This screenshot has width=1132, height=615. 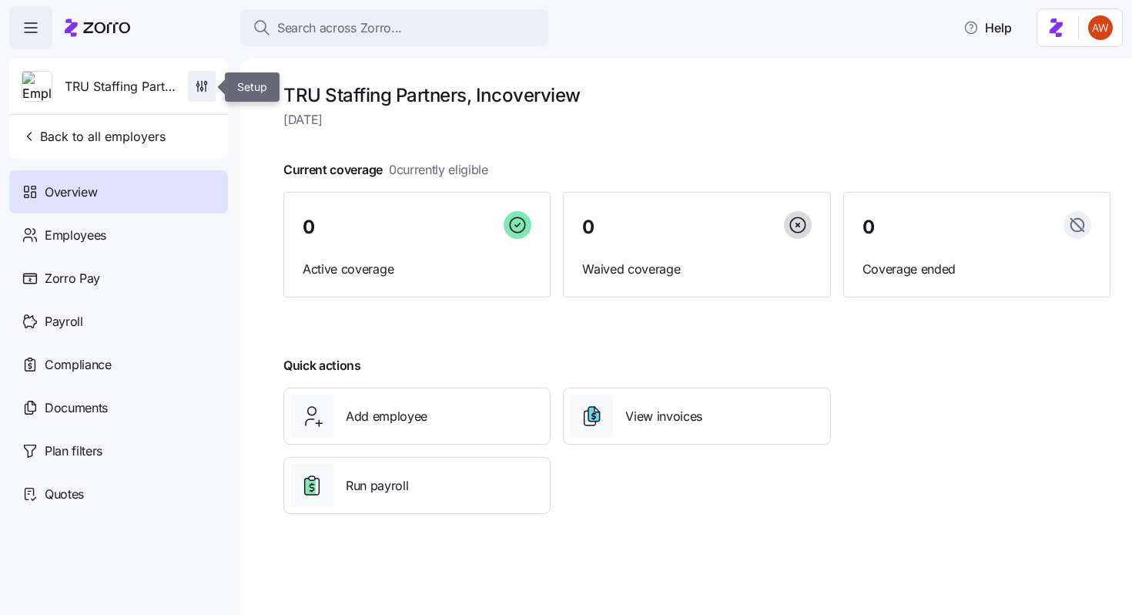 I want to click on span: TRU Staffing Partners, Inc, so click(x=120, y=86).